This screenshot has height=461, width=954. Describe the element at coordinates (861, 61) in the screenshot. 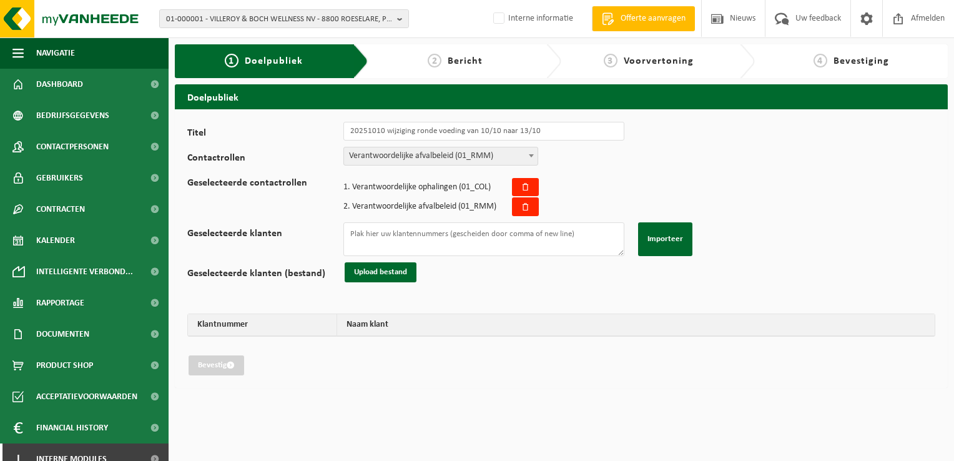

I see `span: Bevestiging` at that location.